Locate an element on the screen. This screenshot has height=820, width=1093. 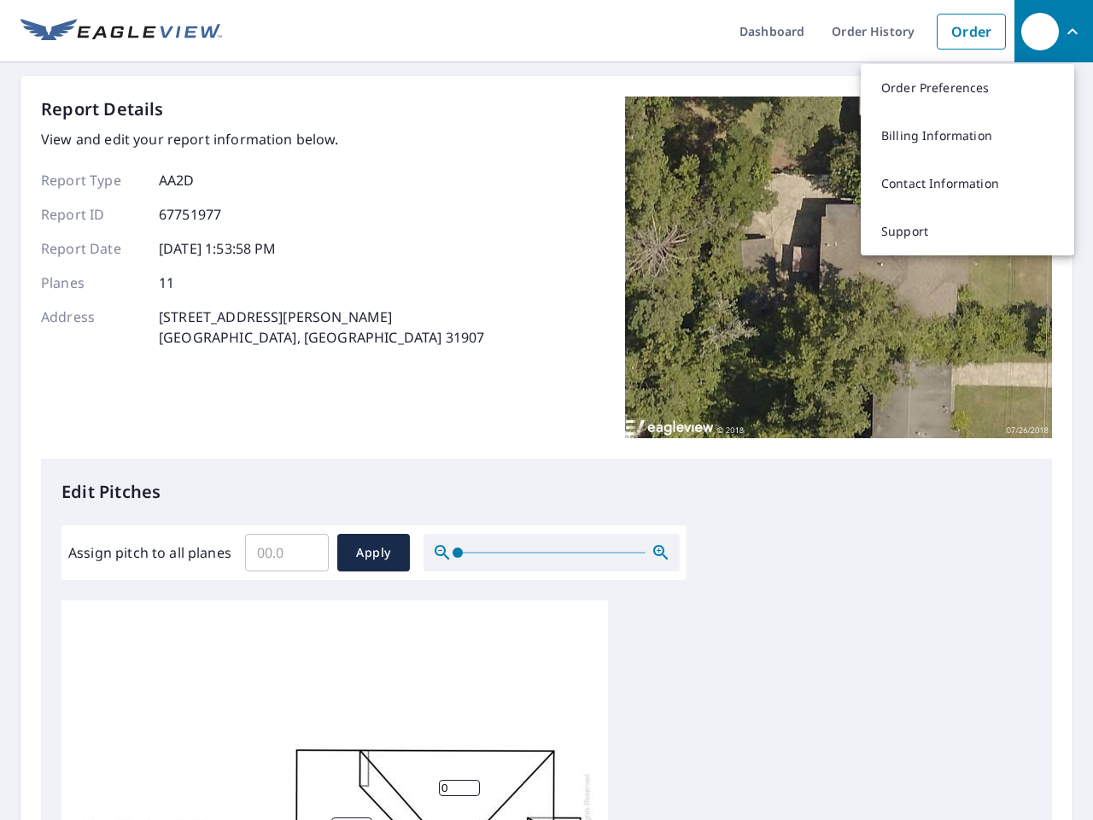
a: Support is located at coordinates (968, 231).